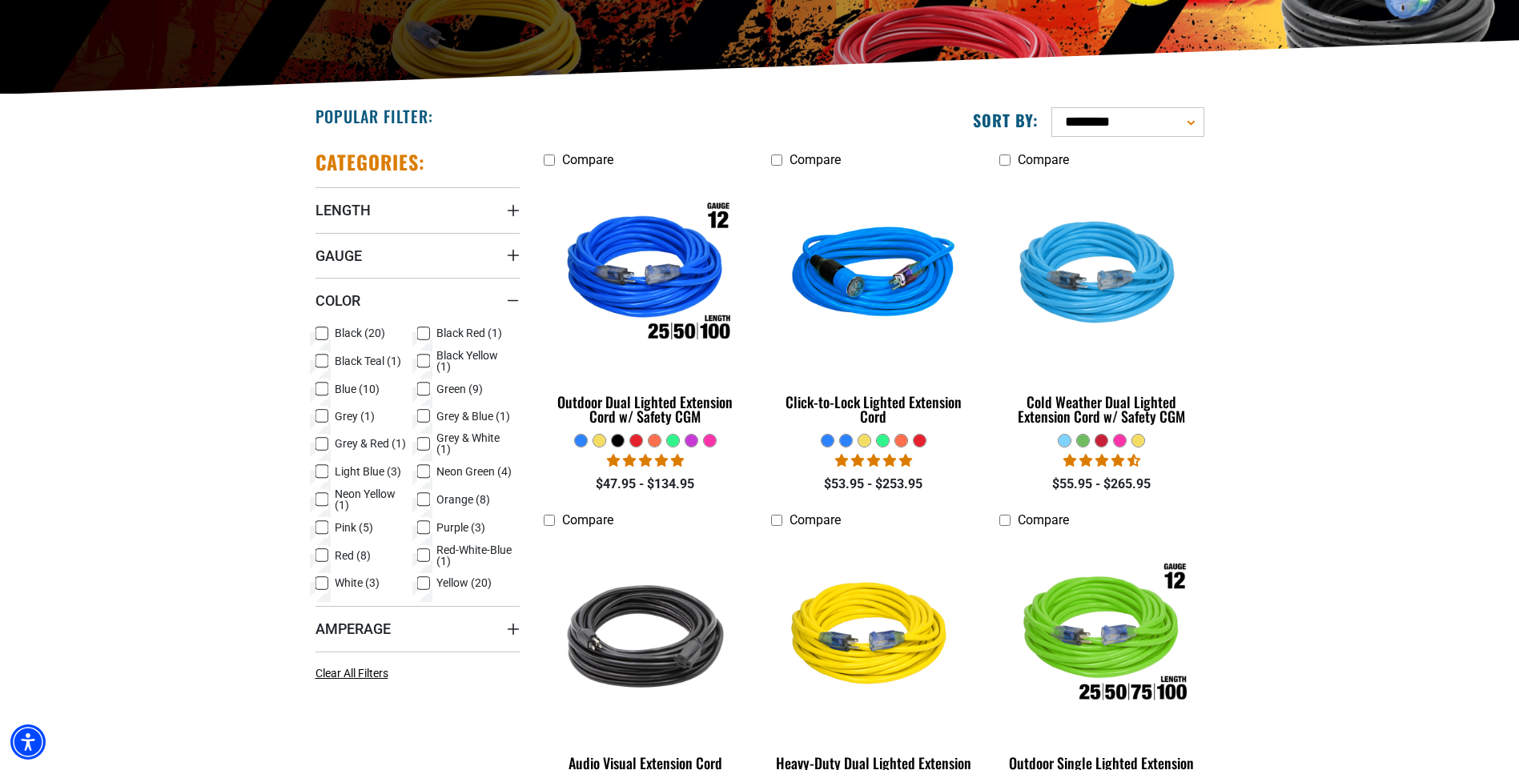 This screenshot has width=1519, height=770. I want to click on div: Click-to-Lock Lighted Extension Cord, so click(873, 409).